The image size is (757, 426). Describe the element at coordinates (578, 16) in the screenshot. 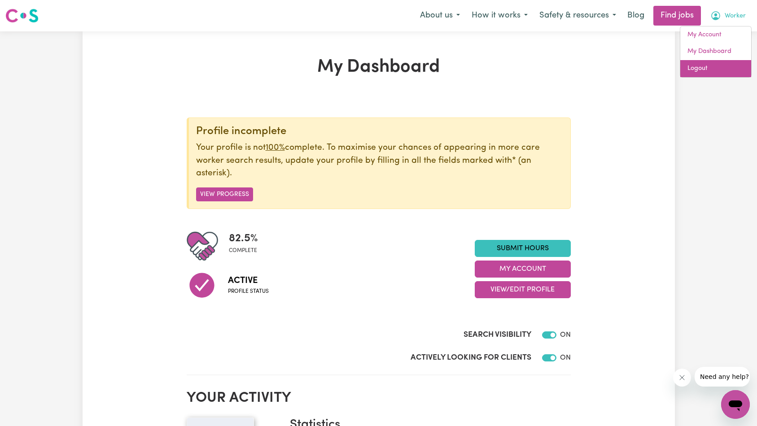

I see `button: Safety & resources` at that location.